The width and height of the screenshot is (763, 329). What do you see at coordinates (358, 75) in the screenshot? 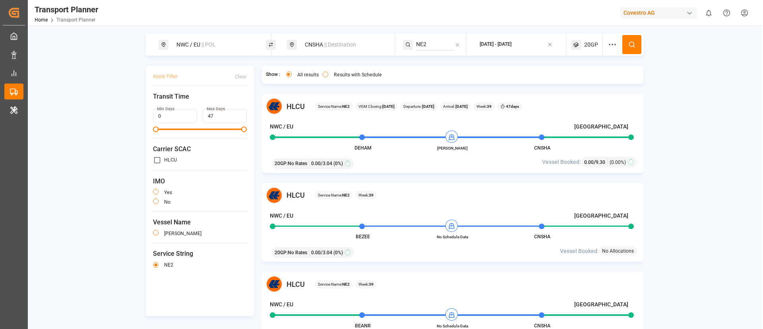
I see `label: Results with Schedule` at bounding box center [358, 75].